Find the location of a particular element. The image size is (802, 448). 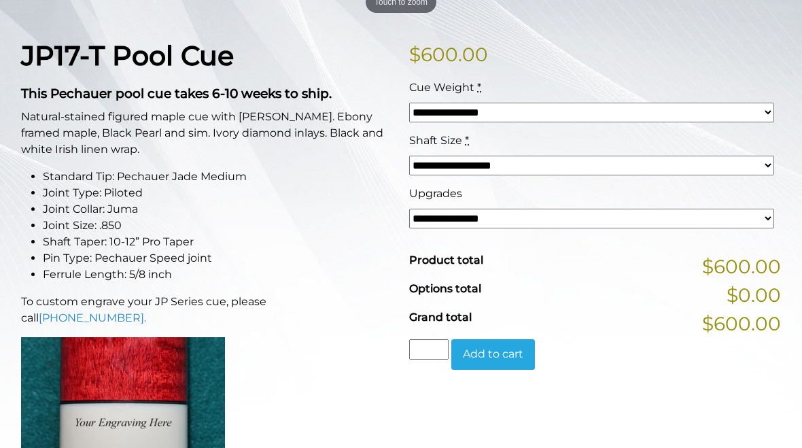

span: Upgrades is located at coordinates (436, 193).